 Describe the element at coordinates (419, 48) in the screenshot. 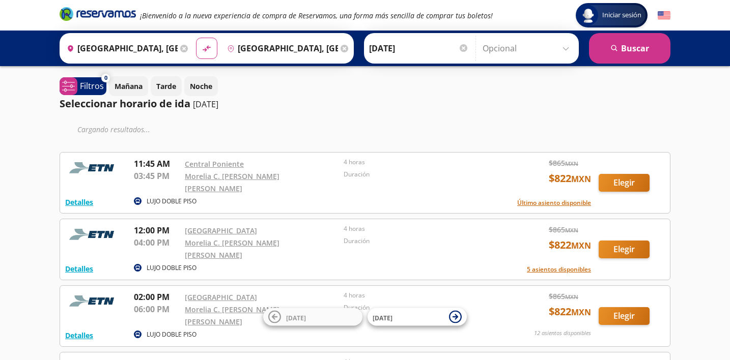

I see `input: Elegir Fecha` at that location.